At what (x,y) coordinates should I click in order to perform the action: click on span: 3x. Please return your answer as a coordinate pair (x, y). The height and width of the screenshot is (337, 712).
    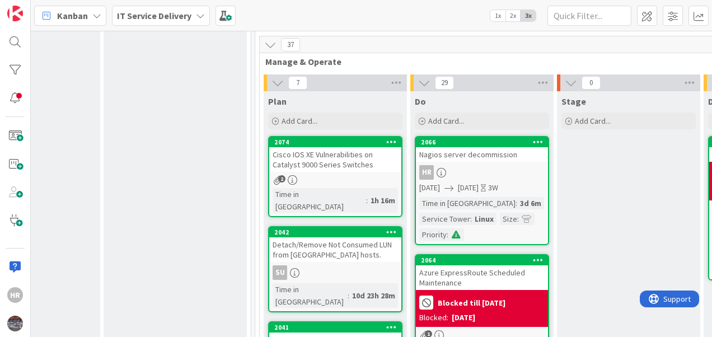
    Looking at the image, I should click on (528, 16).